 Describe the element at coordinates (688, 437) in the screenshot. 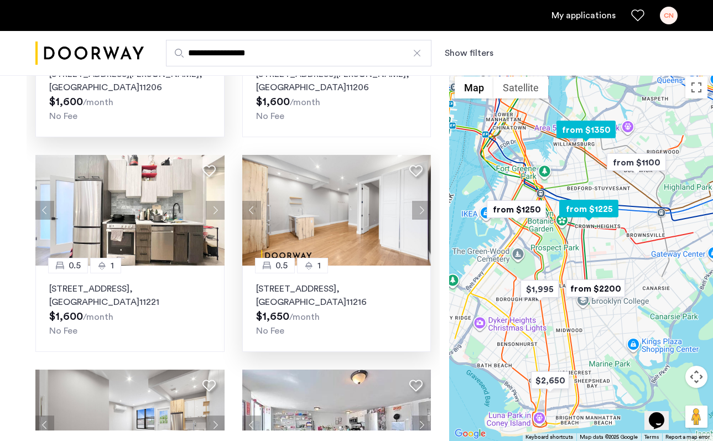

I see `a: Report a map error` at that location.